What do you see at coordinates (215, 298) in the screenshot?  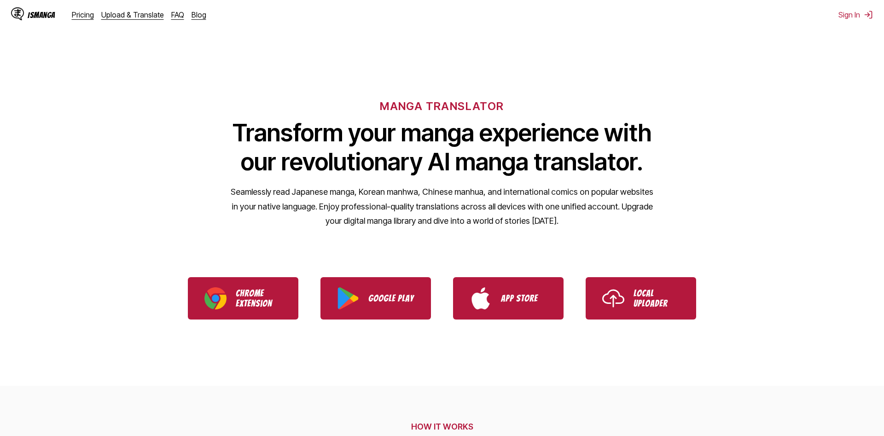 I see `img: Chrome logo` at bounding box center [215, 298].